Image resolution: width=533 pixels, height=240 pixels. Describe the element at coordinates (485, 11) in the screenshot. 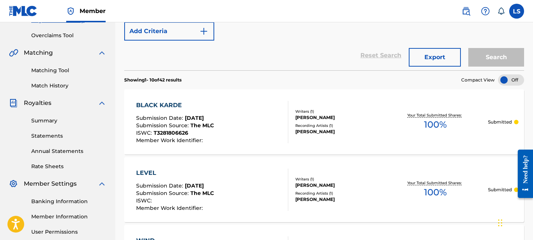

I see `div: Help` at that location.